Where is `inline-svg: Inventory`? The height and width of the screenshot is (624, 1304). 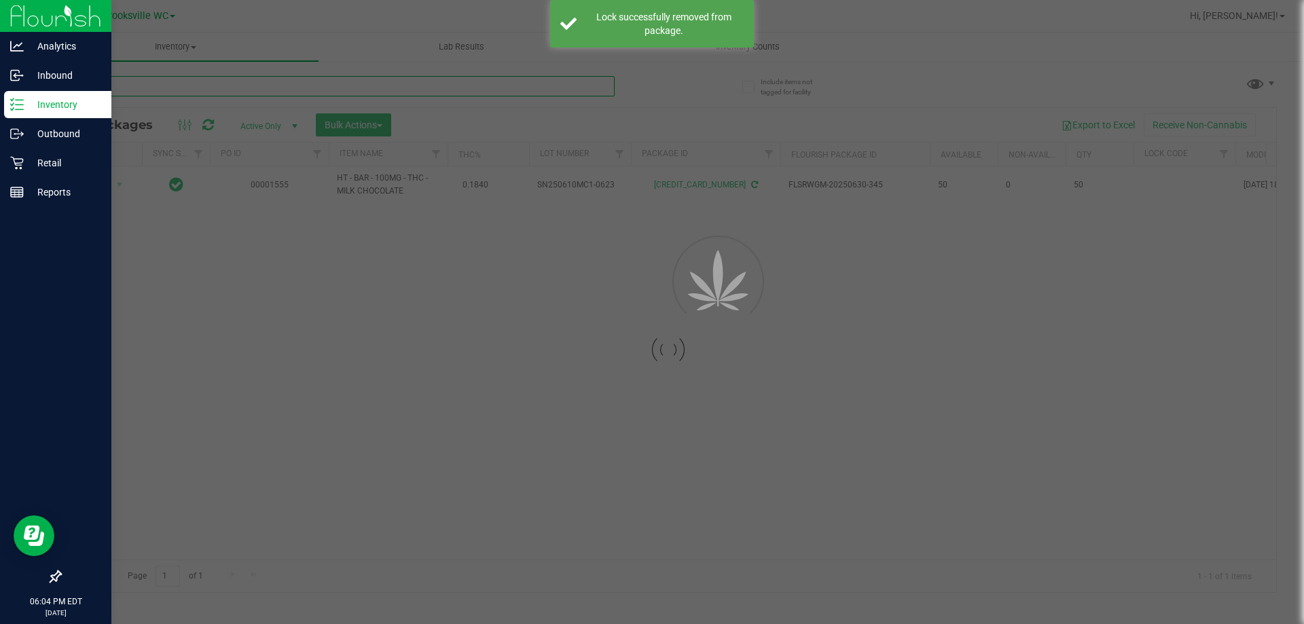 inline-svg: Inventory is located at coordinates (17, 105).